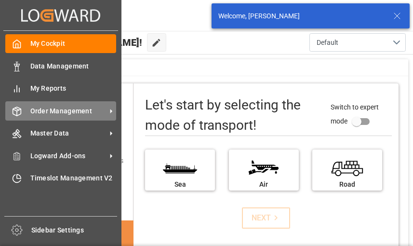 The image size is (413, 246). What do you see at coordinates (180, 184) in the screenshot?
I see `div: Sea` at bounding box center [180, 184].